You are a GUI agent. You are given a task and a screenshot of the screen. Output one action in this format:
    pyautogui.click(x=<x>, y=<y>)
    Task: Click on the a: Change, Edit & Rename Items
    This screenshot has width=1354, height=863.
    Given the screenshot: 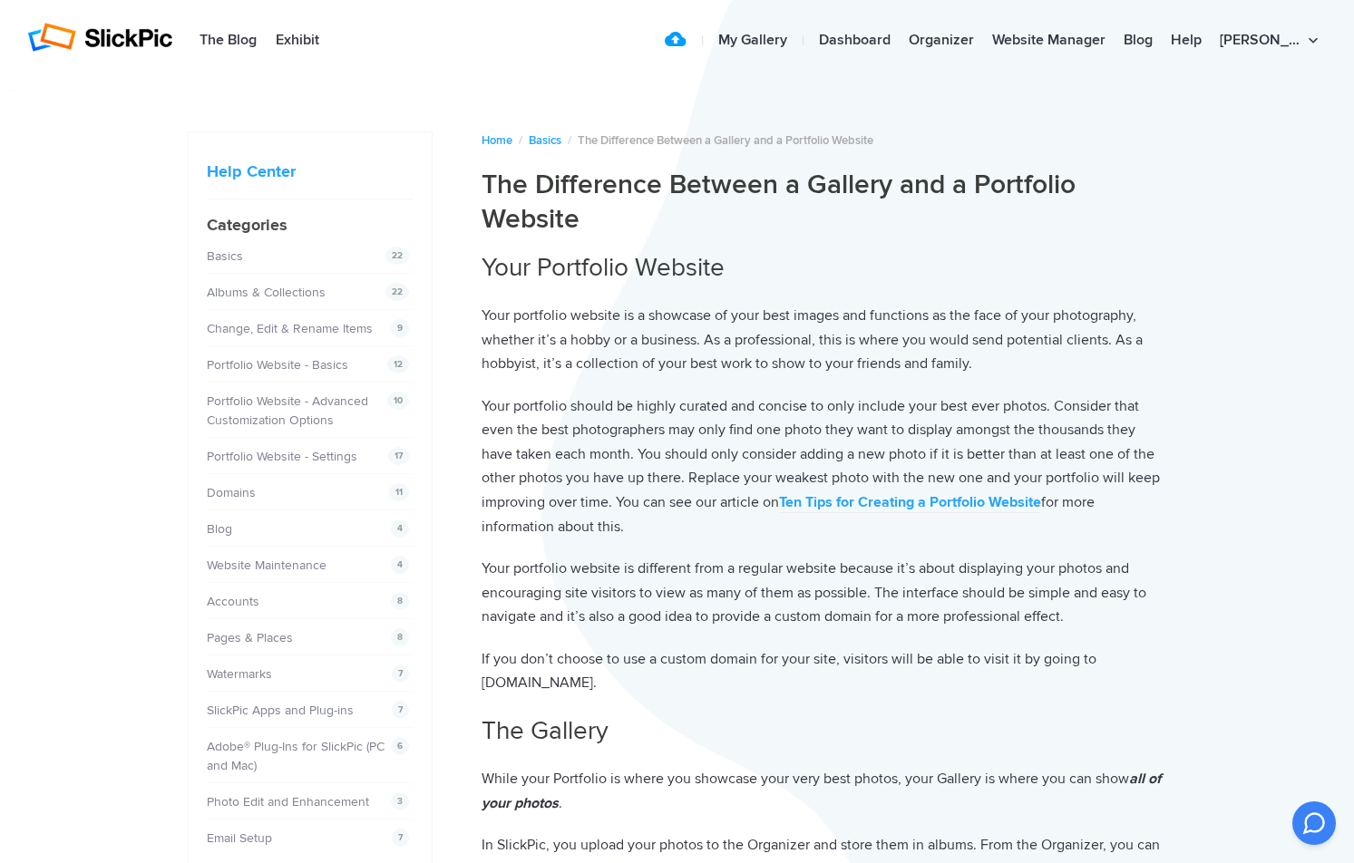 What is the action you would take?
    pyautogui.click(x=289, y=328)
    